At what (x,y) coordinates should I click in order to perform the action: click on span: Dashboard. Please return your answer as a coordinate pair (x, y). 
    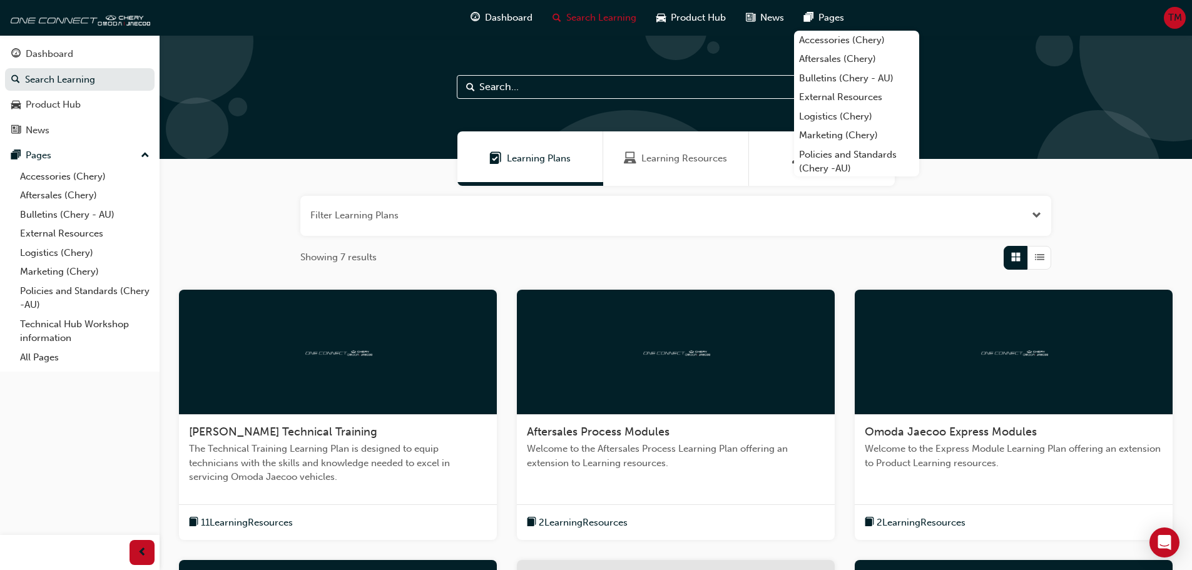
    Looking at the image, I should click on (509, 18).